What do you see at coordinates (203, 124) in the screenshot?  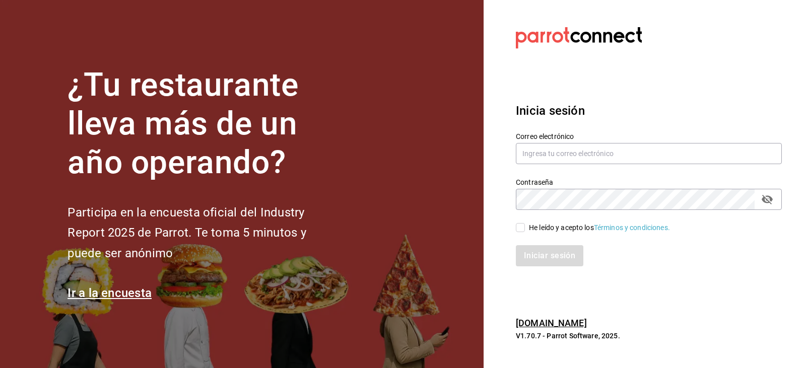 I see `h1: ¿Tu restaurante lleva más de un año operando?` at bounding box center [203, 124].